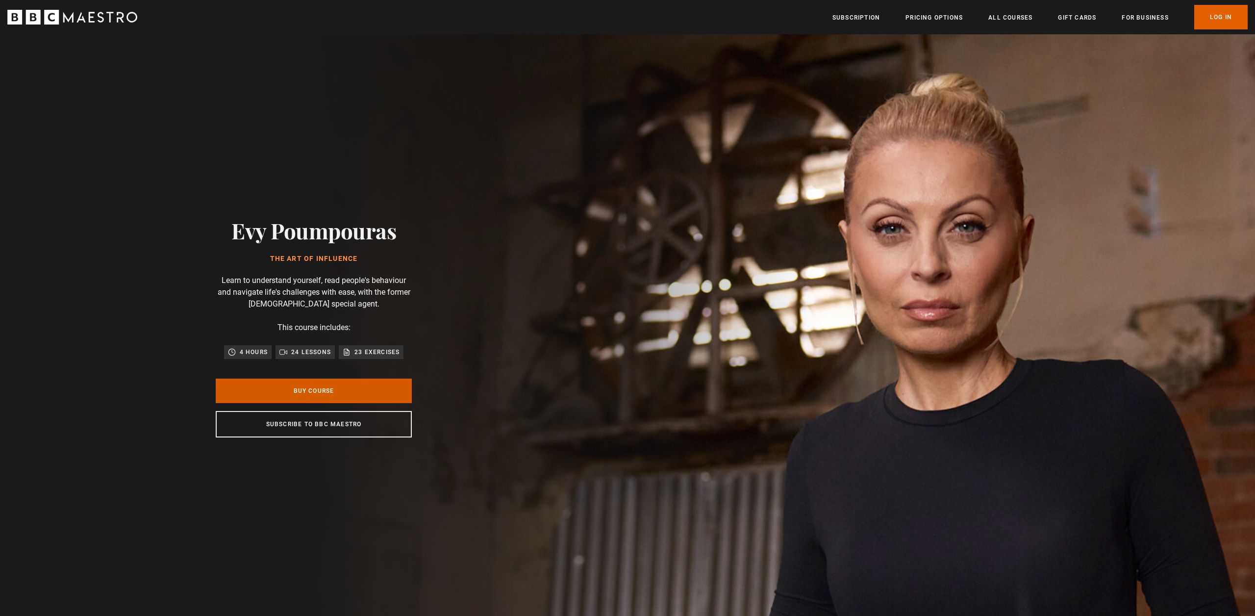 The image size is (1255, 616). What do you see at coordinates (314, 424) in the screenshot?
I see `a: Subscribe to BBC Maestro` at bounding box center [314, 424].